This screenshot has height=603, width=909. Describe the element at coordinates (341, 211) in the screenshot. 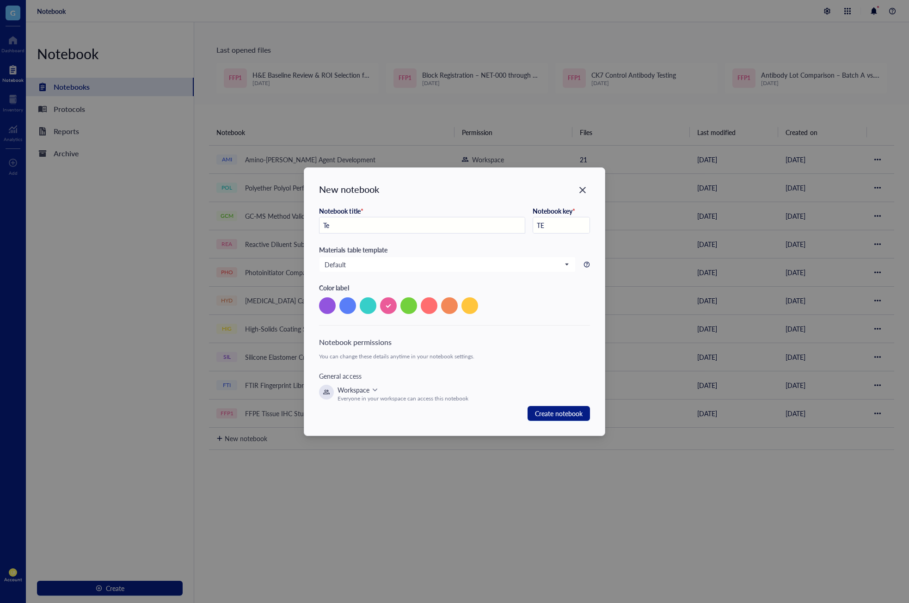

I see `div: Notebook title` at that location.